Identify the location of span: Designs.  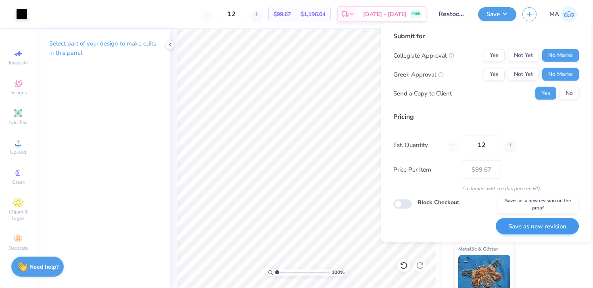
(18, 93).